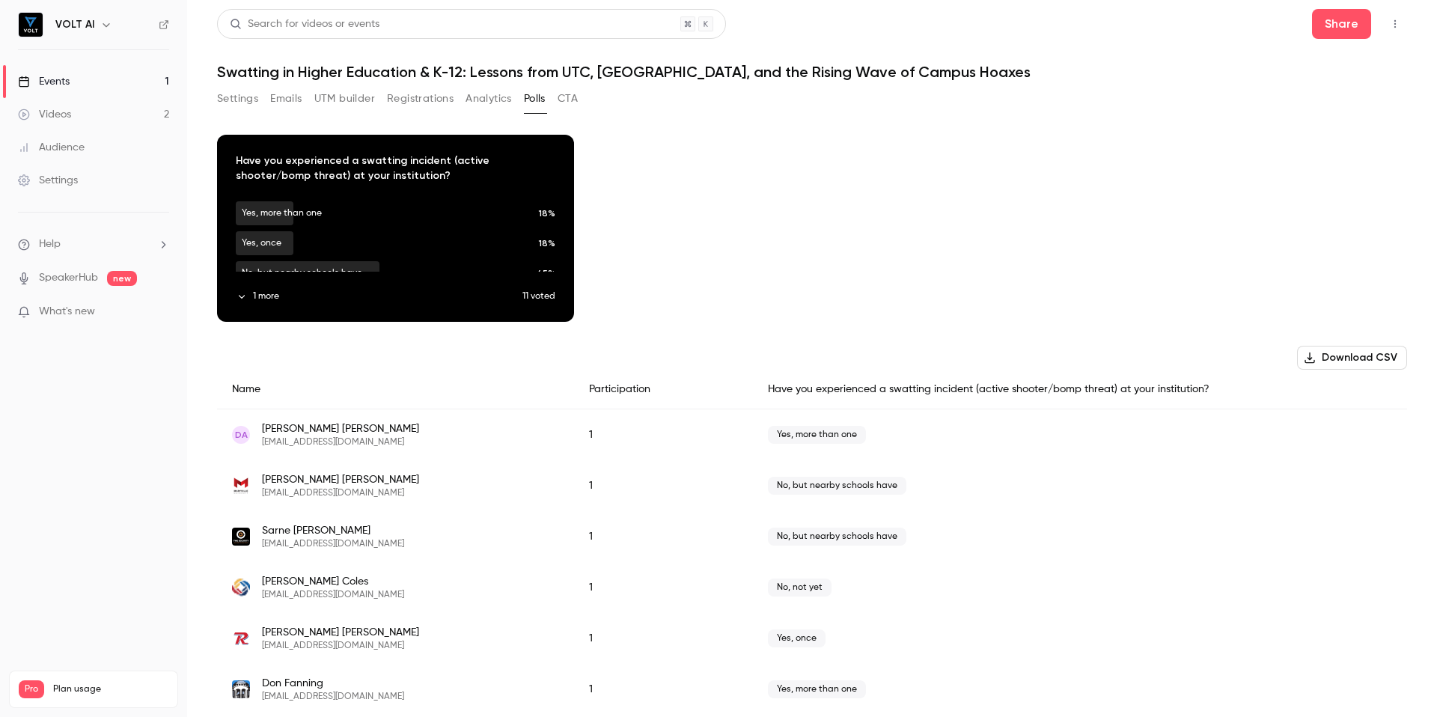  I want to click on span: Pro, so click(31, 689).